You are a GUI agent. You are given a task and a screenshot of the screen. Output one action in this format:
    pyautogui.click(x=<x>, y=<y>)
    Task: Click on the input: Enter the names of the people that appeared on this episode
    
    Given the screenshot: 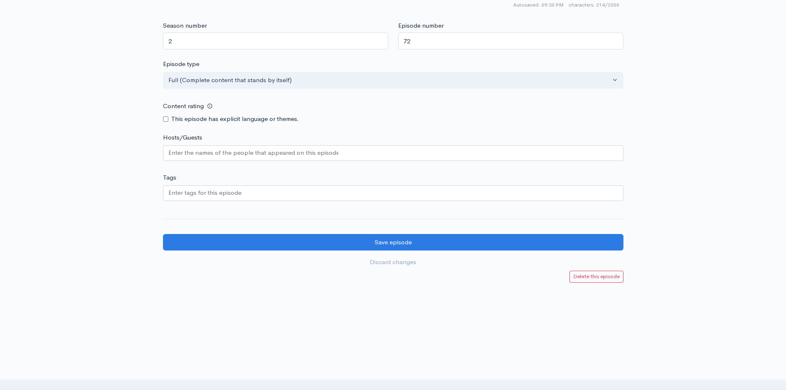 What is the action you would take?
    pyautogui.click(x=253, y=153)
    